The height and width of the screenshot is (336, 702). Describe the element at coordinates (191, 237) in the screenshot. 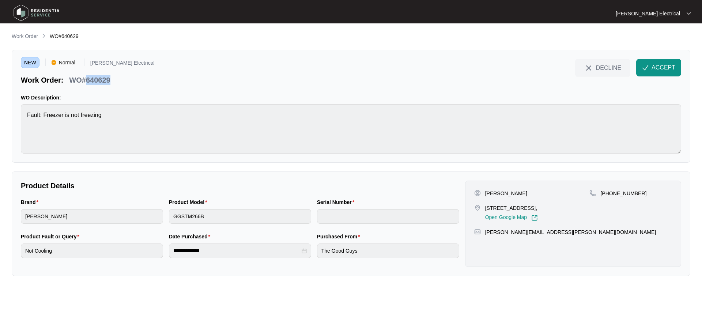

I see `label: Date Purchased` at that location.